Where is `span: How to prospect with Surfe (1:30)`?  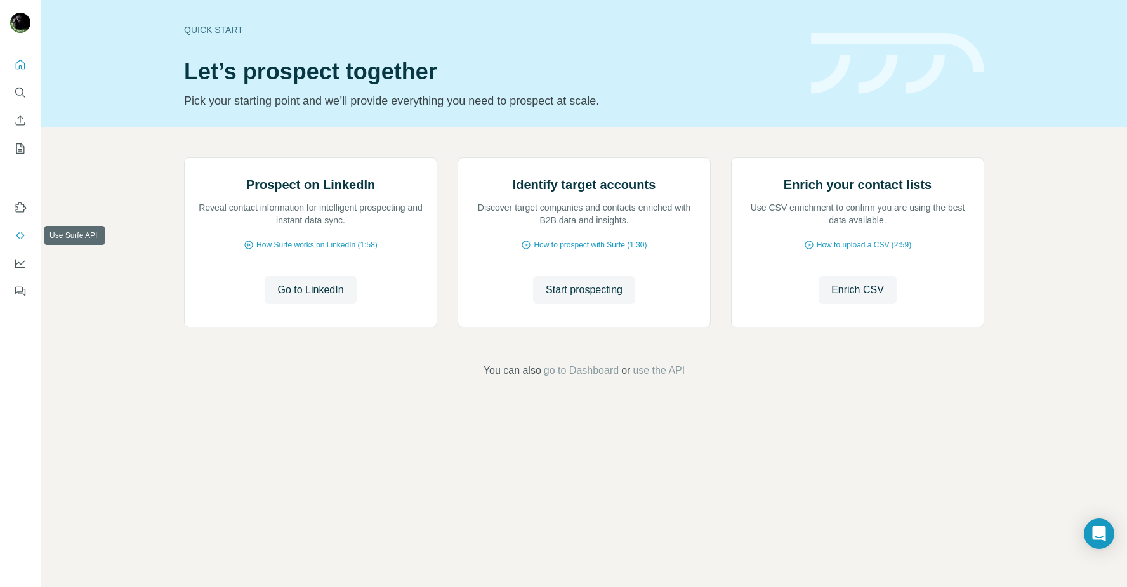
span: How to prospect with Surfe (1:30) is located at coordinates (590, 245).